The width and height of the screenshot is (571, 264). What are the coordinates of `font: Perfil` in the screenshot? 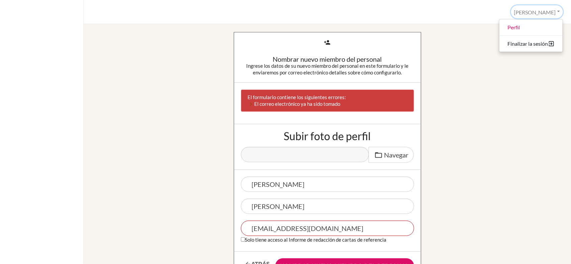 It's located at (513, 27).